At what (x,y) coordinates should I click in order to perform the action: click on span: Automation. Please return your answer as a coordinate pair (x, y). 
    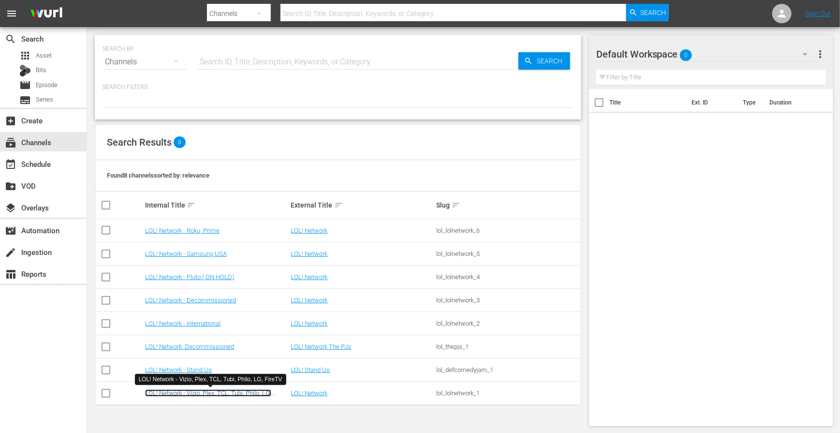
    Looking at the image, I should click on (11, 231).